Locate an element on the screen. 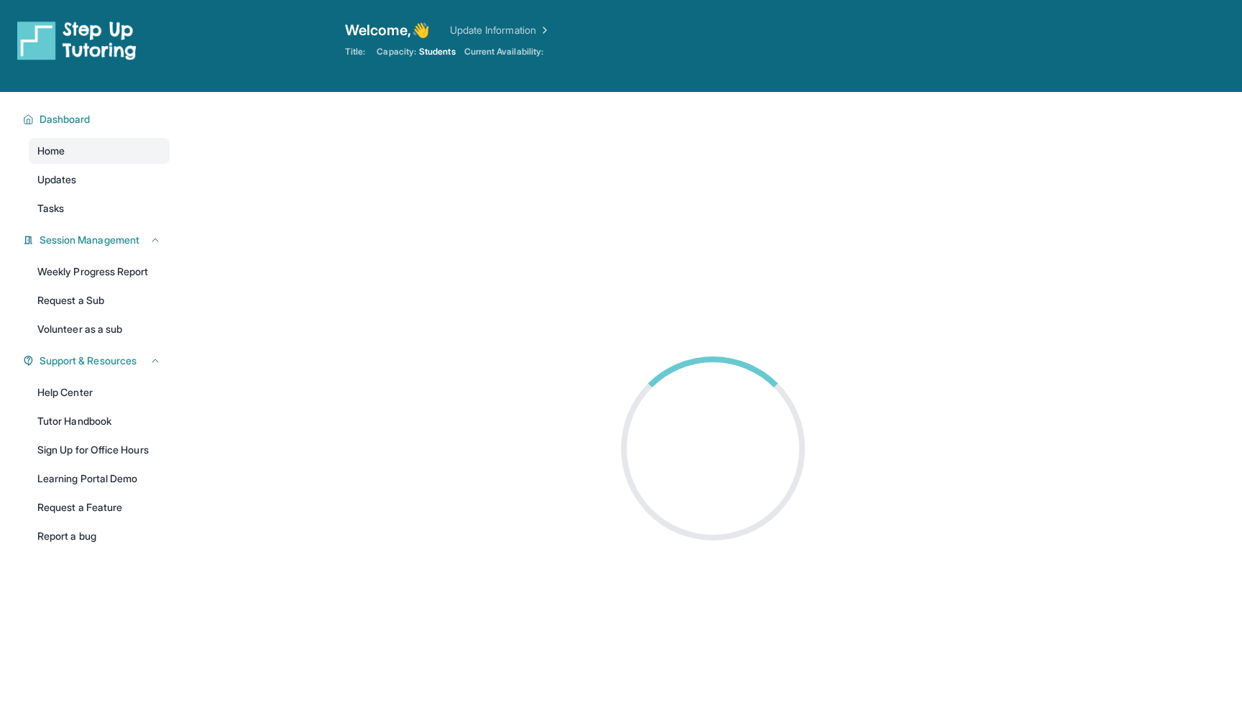 Image resolution: width=1242 pixels, height=713 pixels. a: Sign Up for Office Hours is located at coordinates (99, 450).